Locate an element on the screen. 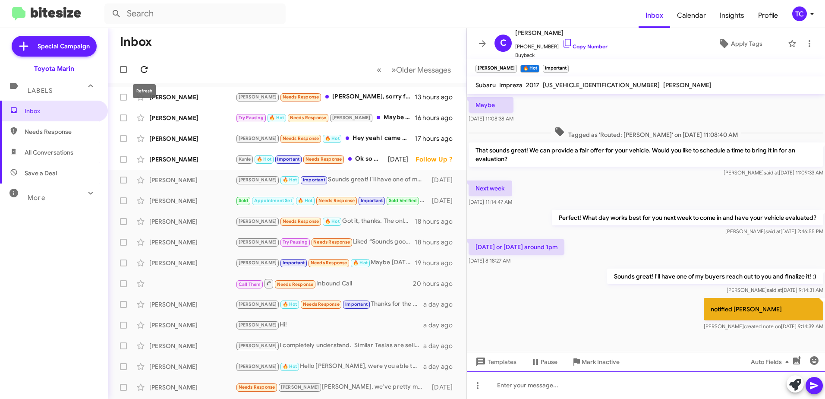  div: Hey yeah I came by the other day but there weren't any available to test drive. If you have one n... is located at coordinates (325, 138).